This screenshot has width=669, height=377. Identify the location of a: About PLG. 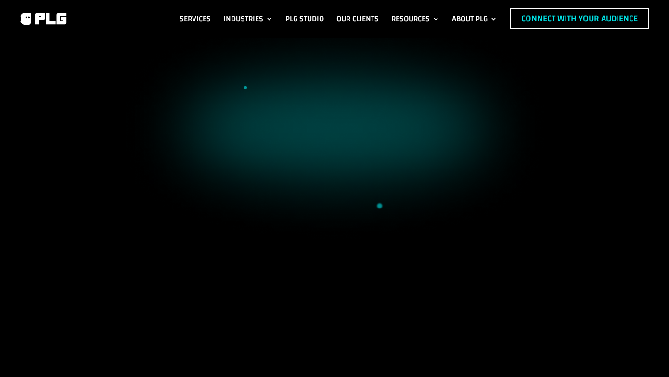
(475, 19).